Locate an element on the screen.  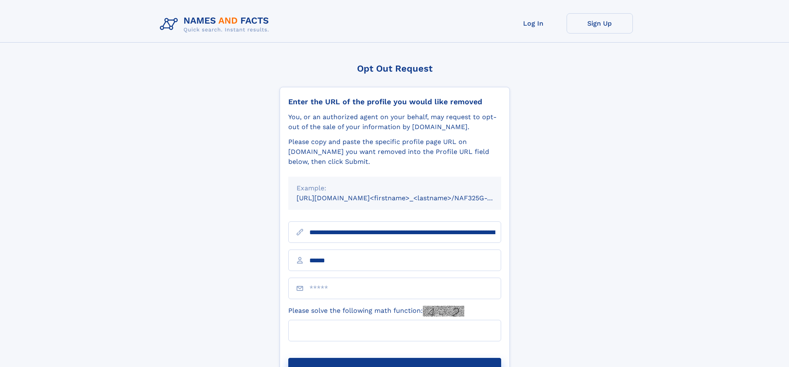
div: Opt Out Request is located at coordinates (395, 68).